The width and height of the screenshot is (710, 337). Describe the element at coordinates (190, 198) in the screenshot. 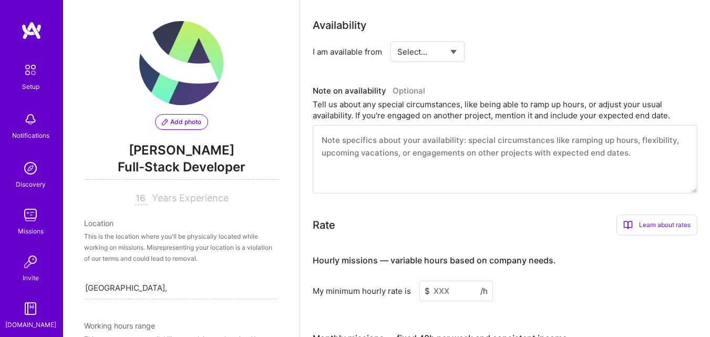

I see `span: Years Experience` at that location.